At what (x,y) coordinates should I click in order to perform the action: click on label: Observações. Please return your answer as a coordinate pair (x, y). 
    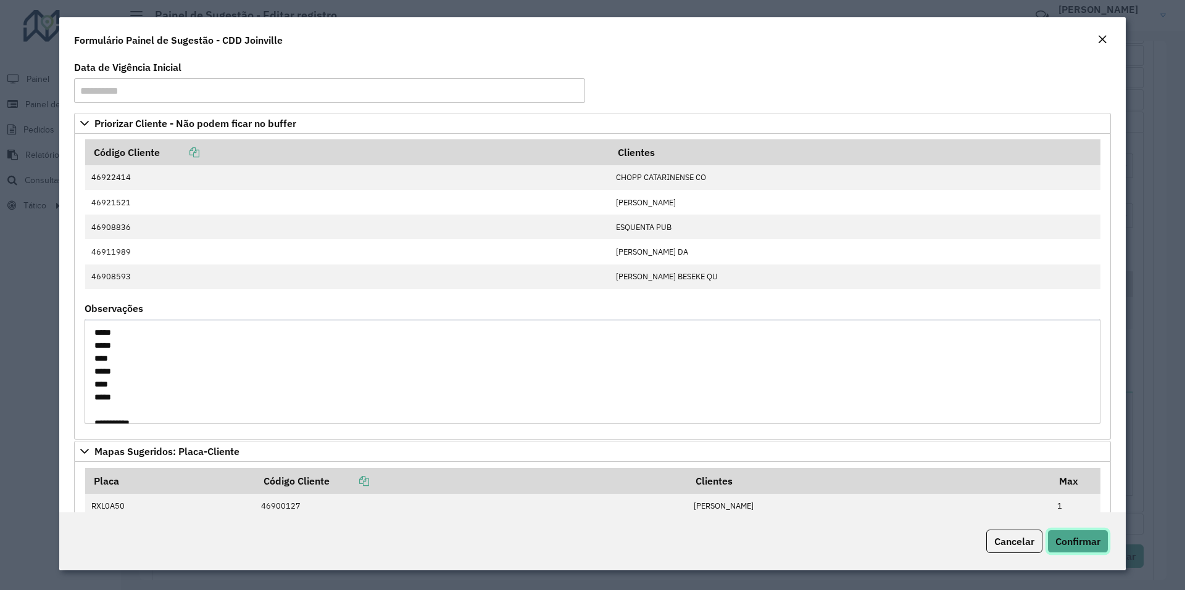
    Looking at the image, I should click on (114, 309).